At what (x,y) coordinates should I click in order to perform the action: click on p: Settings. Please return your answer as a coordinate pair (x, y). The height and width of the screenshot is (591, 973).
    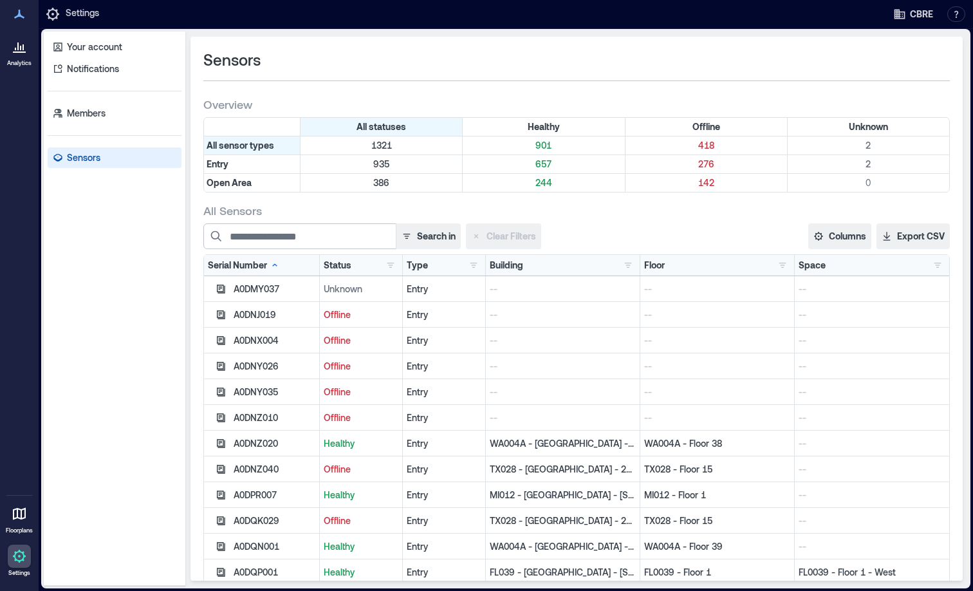
    Looking at the image, I should click on (19, 573).